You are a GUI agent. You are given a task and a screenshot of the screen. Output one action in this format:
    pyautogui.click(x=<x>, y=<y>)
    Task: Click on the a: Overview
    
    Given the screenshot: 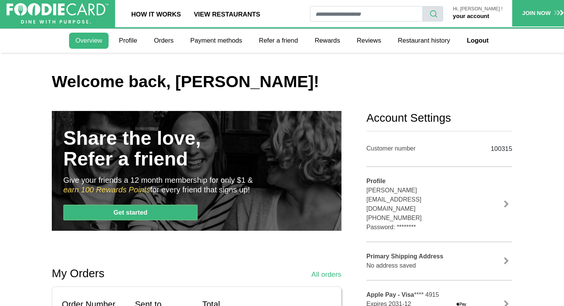 What is the action you would take?
    pyautogui.click(x=89, y=41)
    